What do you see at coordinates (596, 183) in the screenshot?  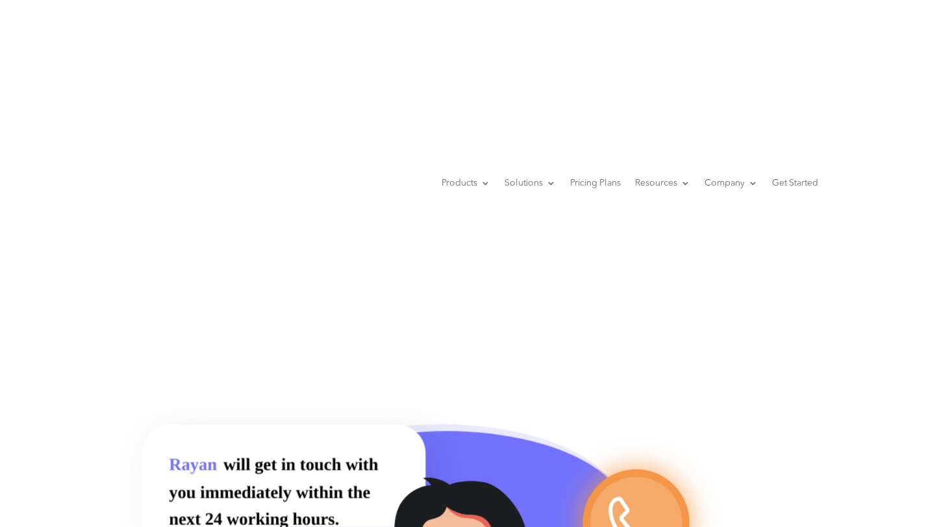 I see `a: Pricing Plans` at bounding box center [596, 183].